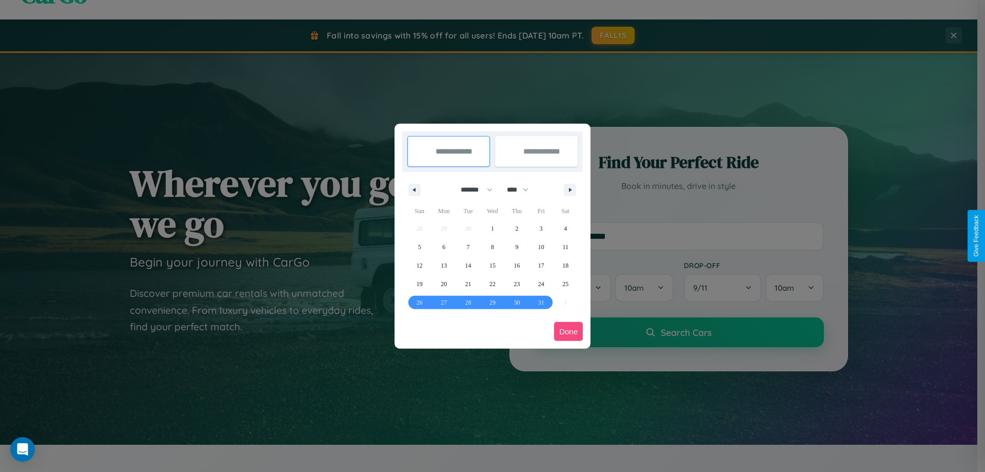  Describe the element at coordinates (419, 247) in the screenshot. I see `button: 5` at that location.